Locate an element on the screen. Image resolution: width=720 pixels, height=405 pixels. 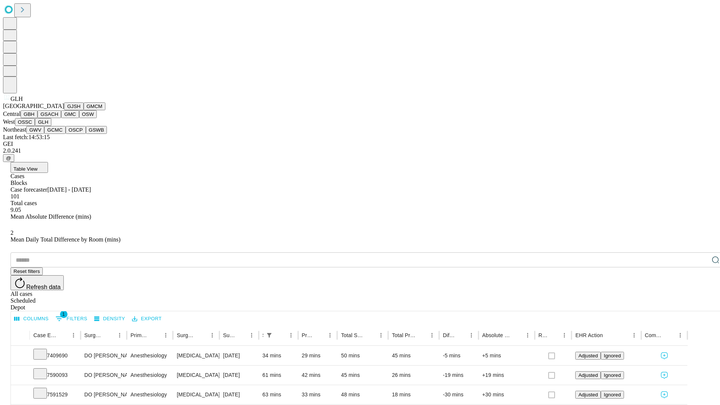
button: GCMC is located at coordinates (55, 130).